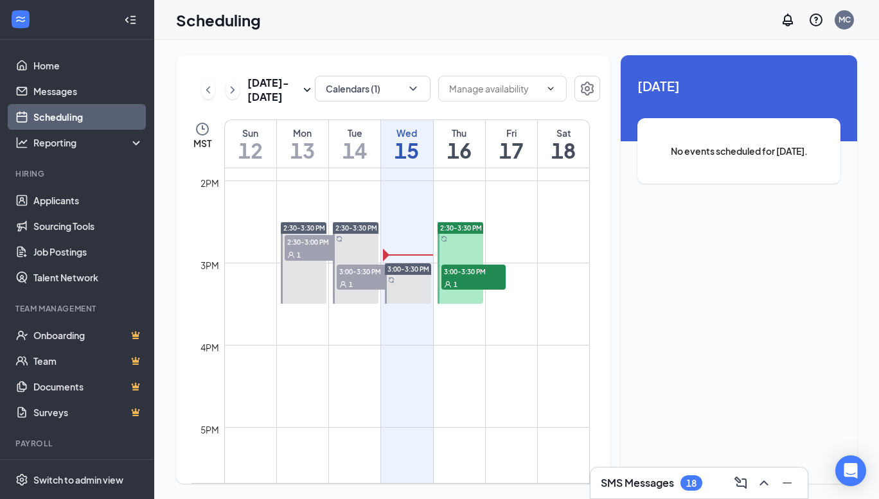  What do you see at coordinates (495, 89) in the screenshot?
I see `input: Manage availability` at bounding box center [495, 89].